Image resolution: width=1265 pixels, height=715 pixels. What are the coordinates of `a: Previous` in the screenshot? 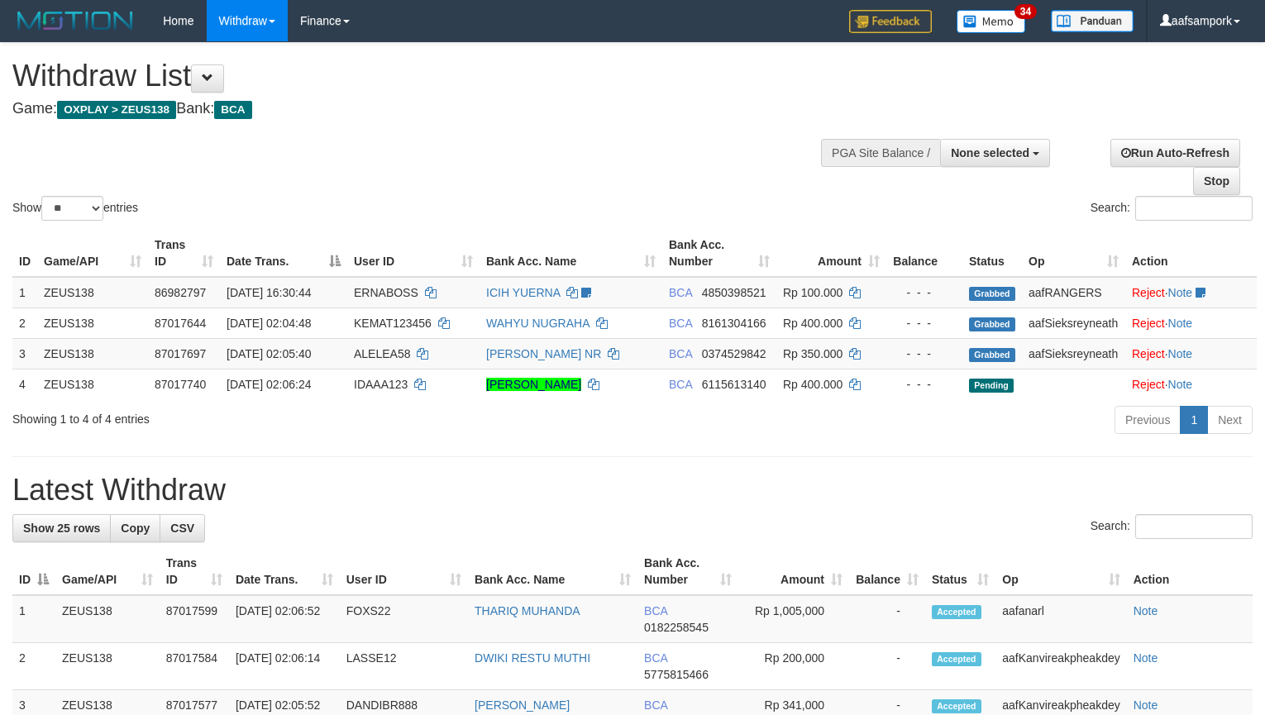 It's located at (1148, 420).